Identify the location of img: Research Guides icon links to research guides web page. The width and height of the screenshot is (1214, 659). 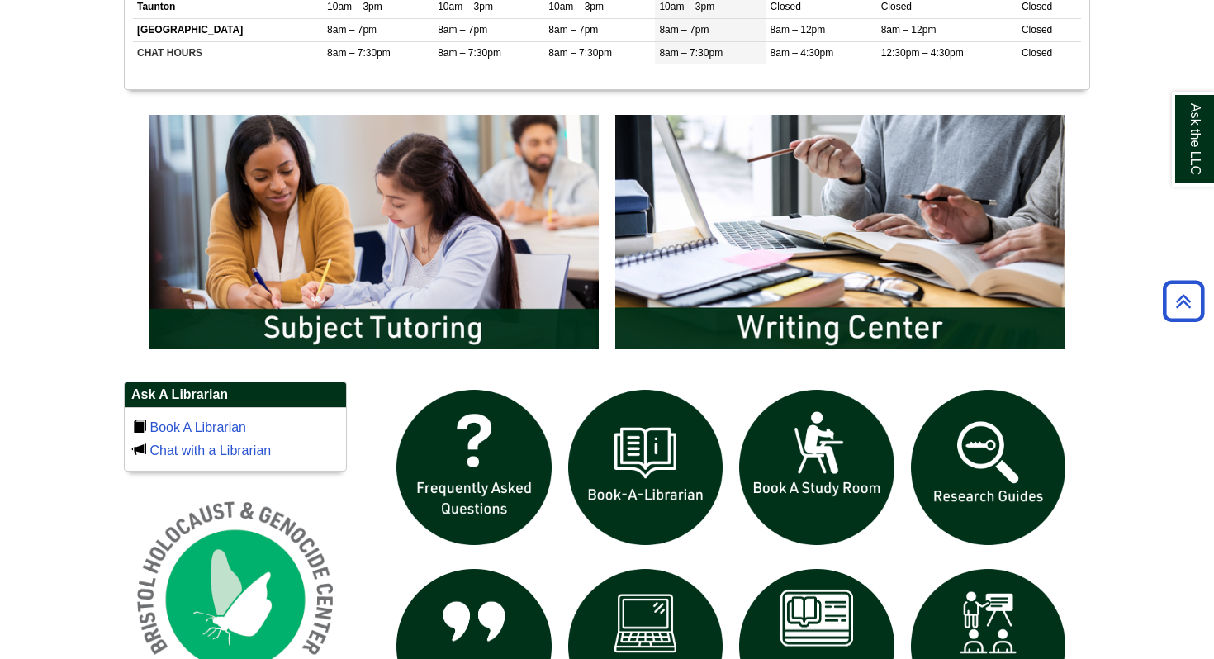
(989, 468).